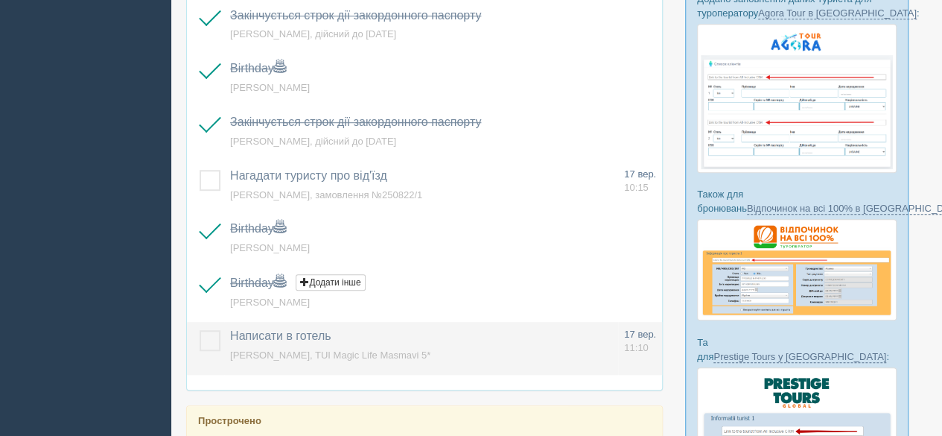  I want to click on span: Написати в готель, so click(280, 335).